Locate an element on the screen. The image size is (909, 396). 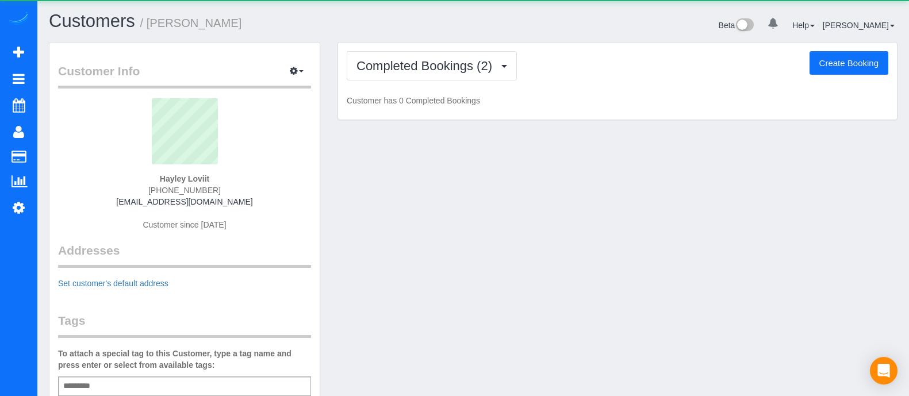
legend: Tags is located at coordinates (185, 325).